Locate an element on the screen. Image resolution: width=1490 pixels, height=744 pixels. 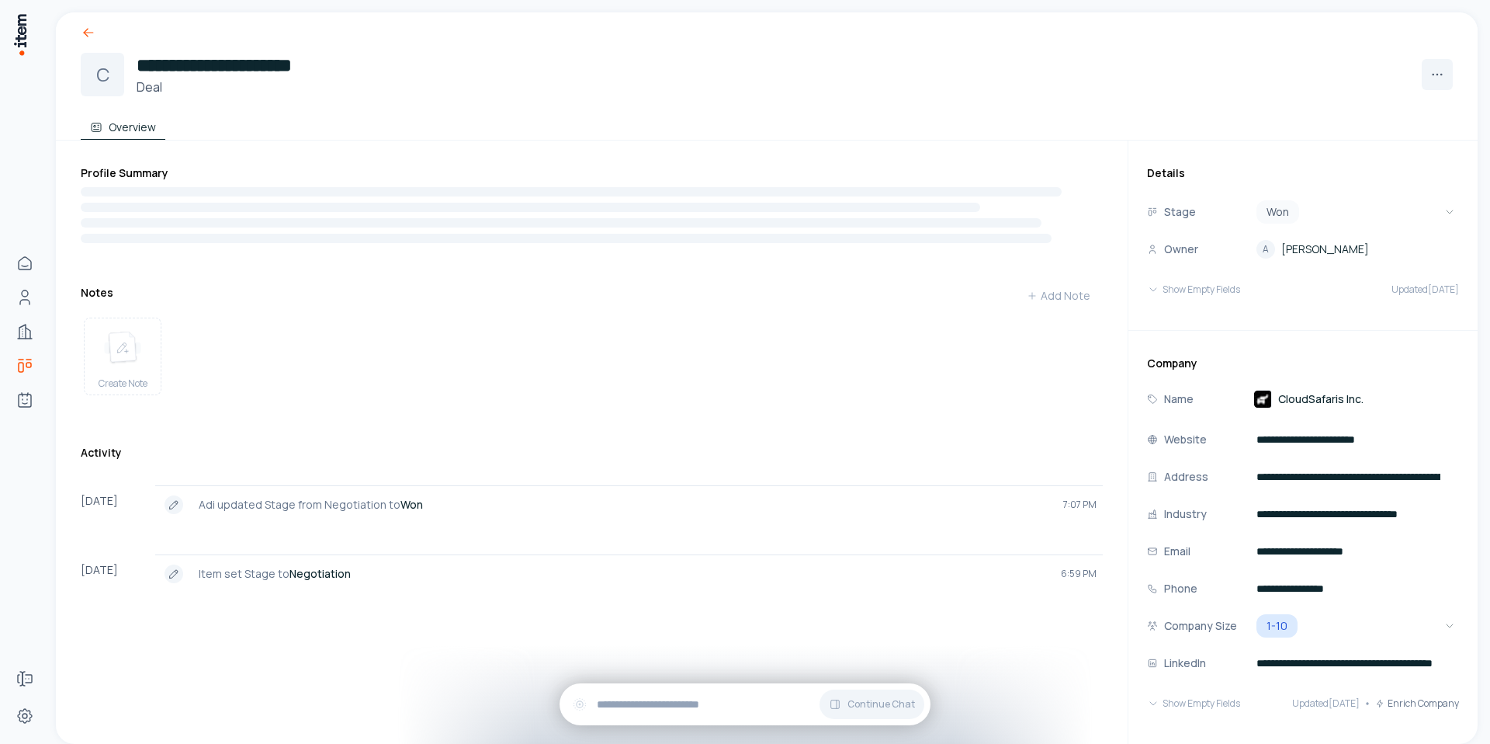
button: Continue Chat is located at coordinates (872, 704).